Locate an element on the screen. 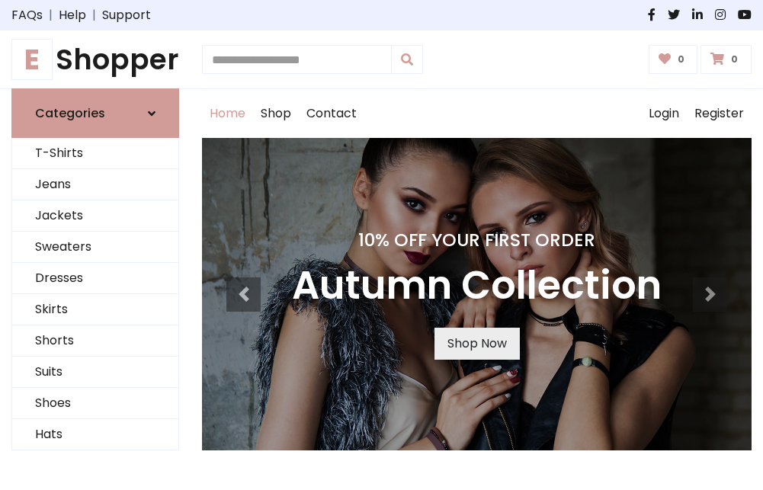 This screenshot has height=490, width=763. a: Suits is located at coordinates (95, 372).